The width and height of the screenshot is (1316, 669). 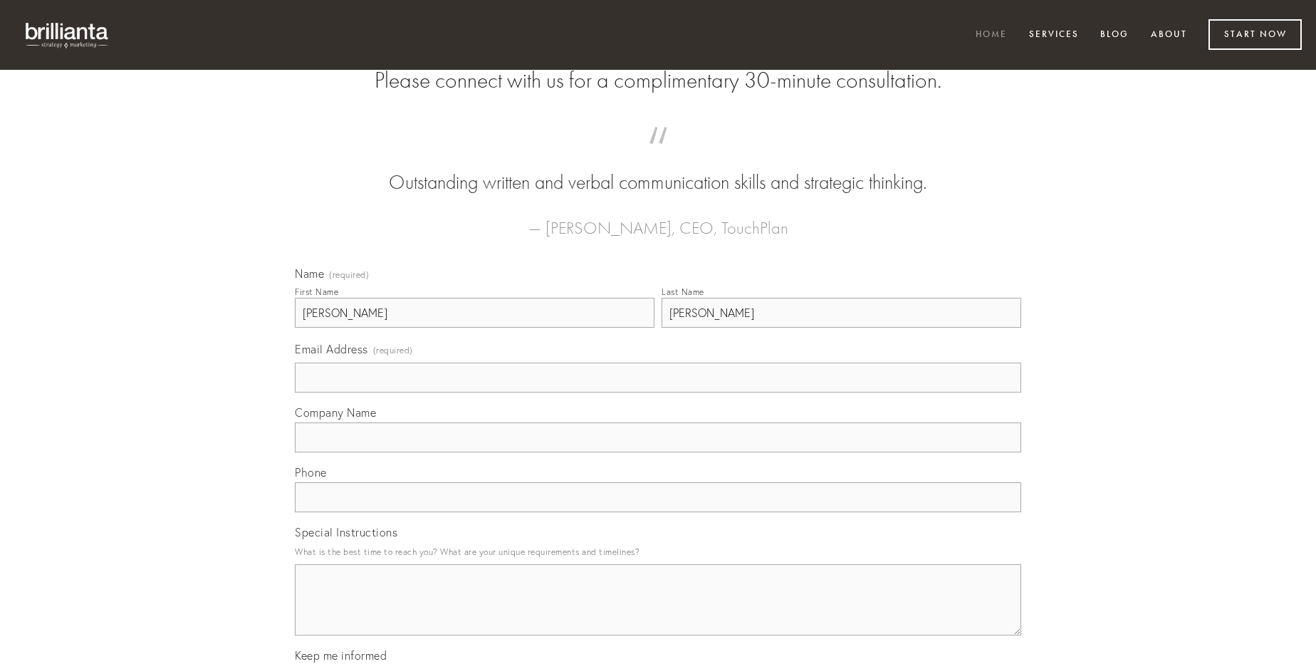 What do you see at coordinates (340, 655) in the screenshot?
I see `span: Keep me informed` at bounding box center [340, 655].